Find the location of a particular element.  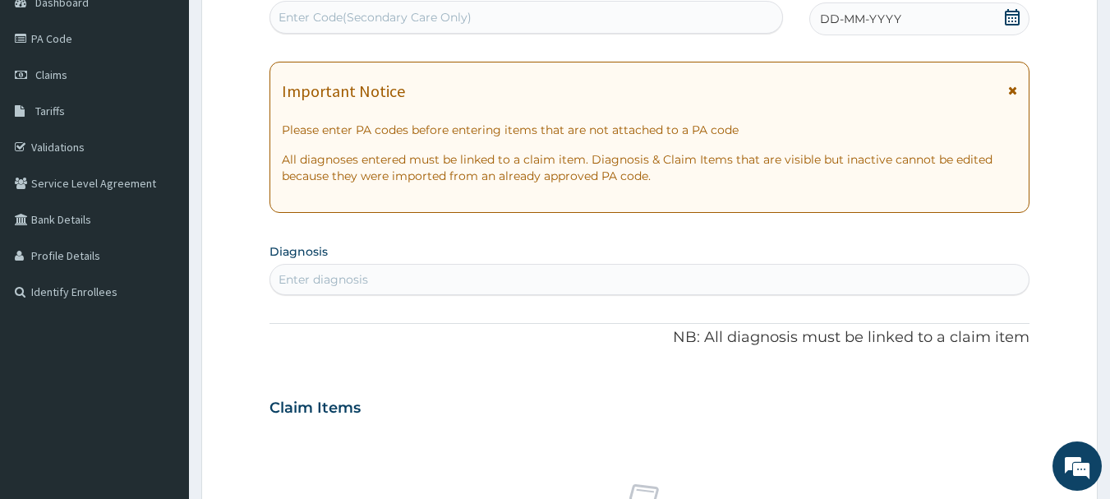

div: Chat with us now is located at coordinates (181, 103).